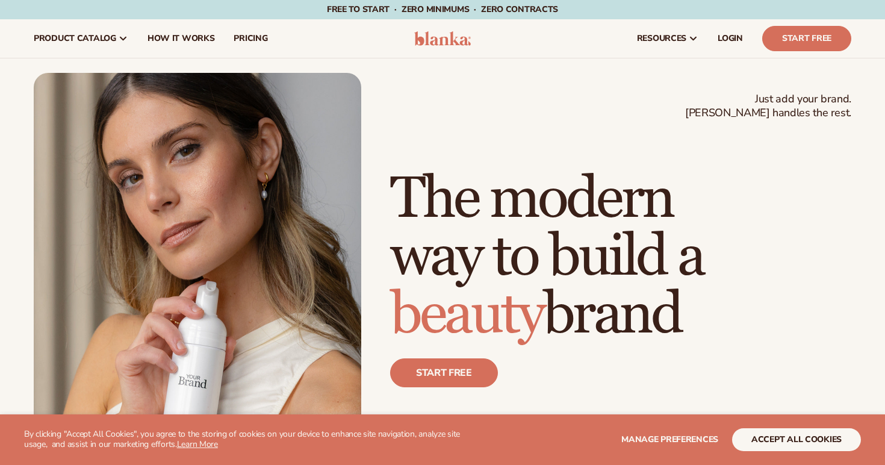  What do you see at coordinates (797, 440) in the screenshot?
I see `button: accept all cookies` at bounding box center [797, 440].